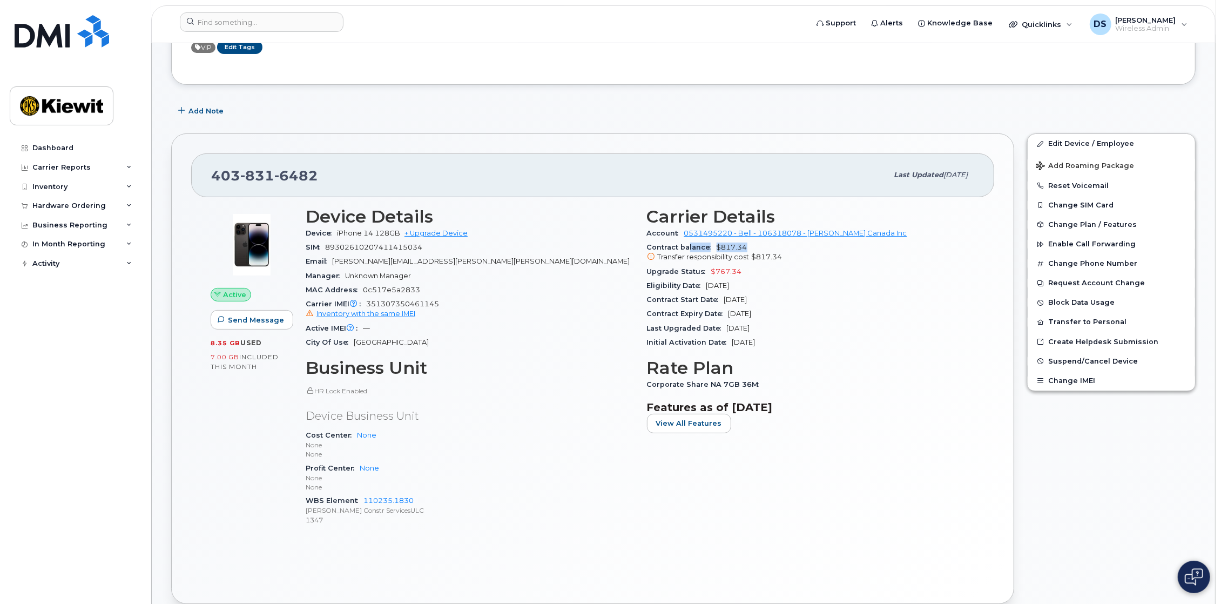  What do you see at coordinates (334, 500) in the screenshot?
I see `span: WBS Element` at bounding box center [334, 500].